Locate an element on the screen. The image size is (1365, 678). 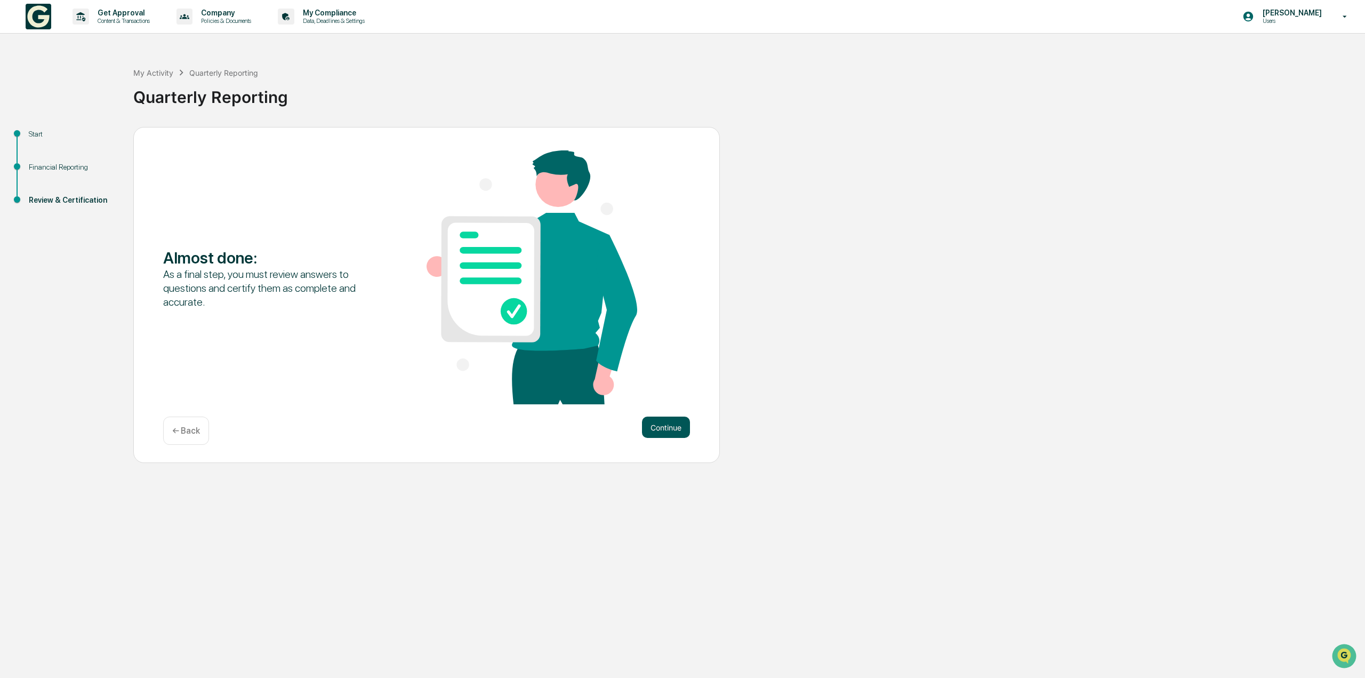
img: f2157a4c-a0d3-4daa-907e-bb6f0de503a5-1751232295721 is located at coordinates (13, 13).